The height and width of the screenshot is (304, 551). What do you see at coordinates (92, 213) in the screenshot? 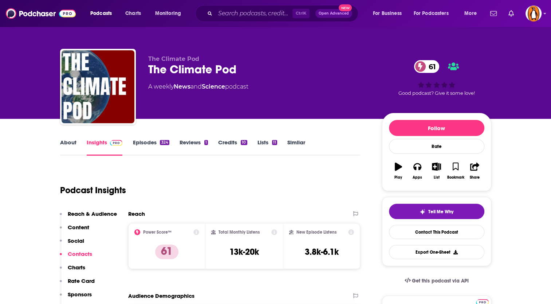
I see `p: Reach & Audience` at bounding box center [92, 213].